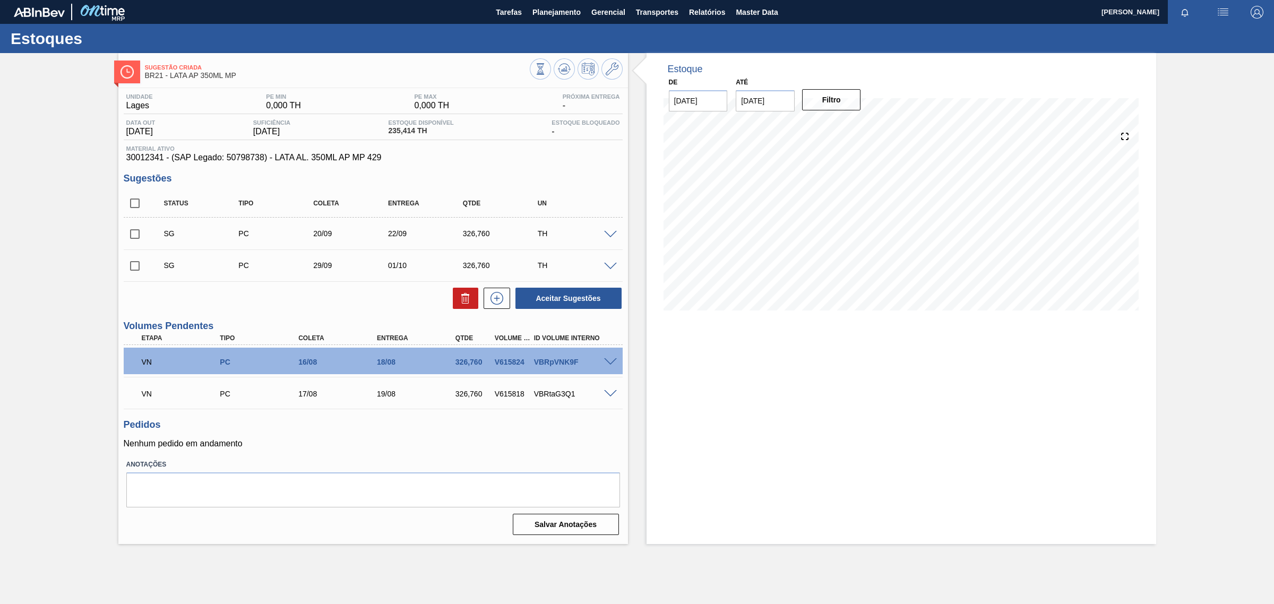 The height and width of the screenshot is (604, 1274). I want to click on span: BR21 - LATA AP 350ML MP, so click(337, 75).